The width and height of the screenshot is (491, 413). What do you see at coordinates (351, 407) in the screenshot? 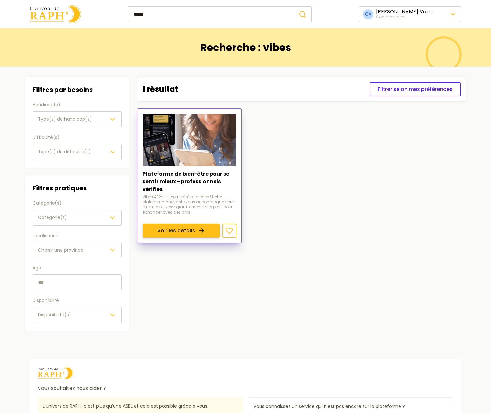
I see `p: Vous connaissez un service qui n’est pas encore sur la plateforme ?` at bounding box center [351, 407].